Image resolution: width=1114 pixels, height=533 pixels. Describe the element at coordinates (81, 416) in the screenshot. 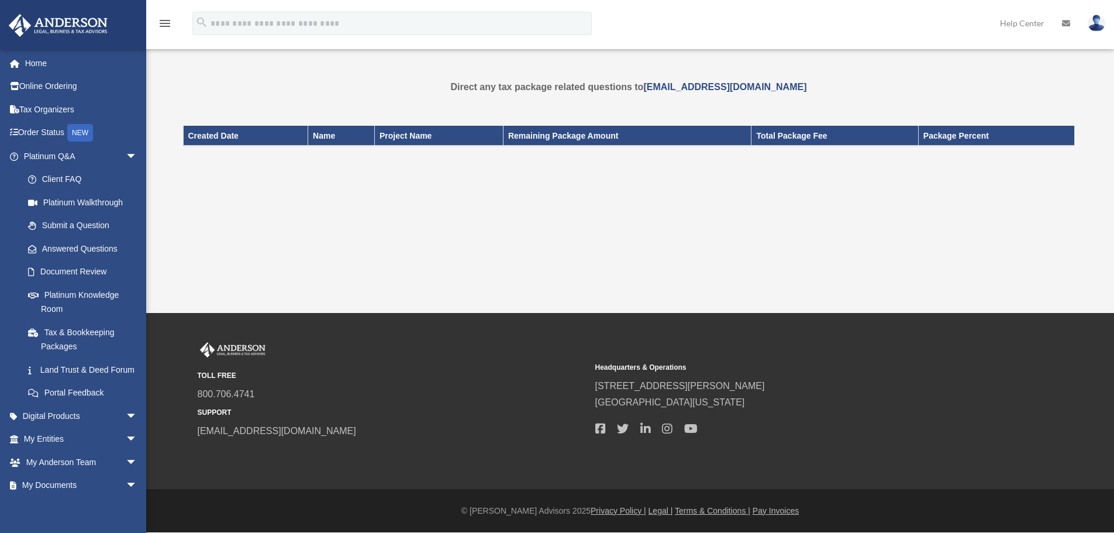

I see `a: Digital Productsarrow_drop_down` at that location.